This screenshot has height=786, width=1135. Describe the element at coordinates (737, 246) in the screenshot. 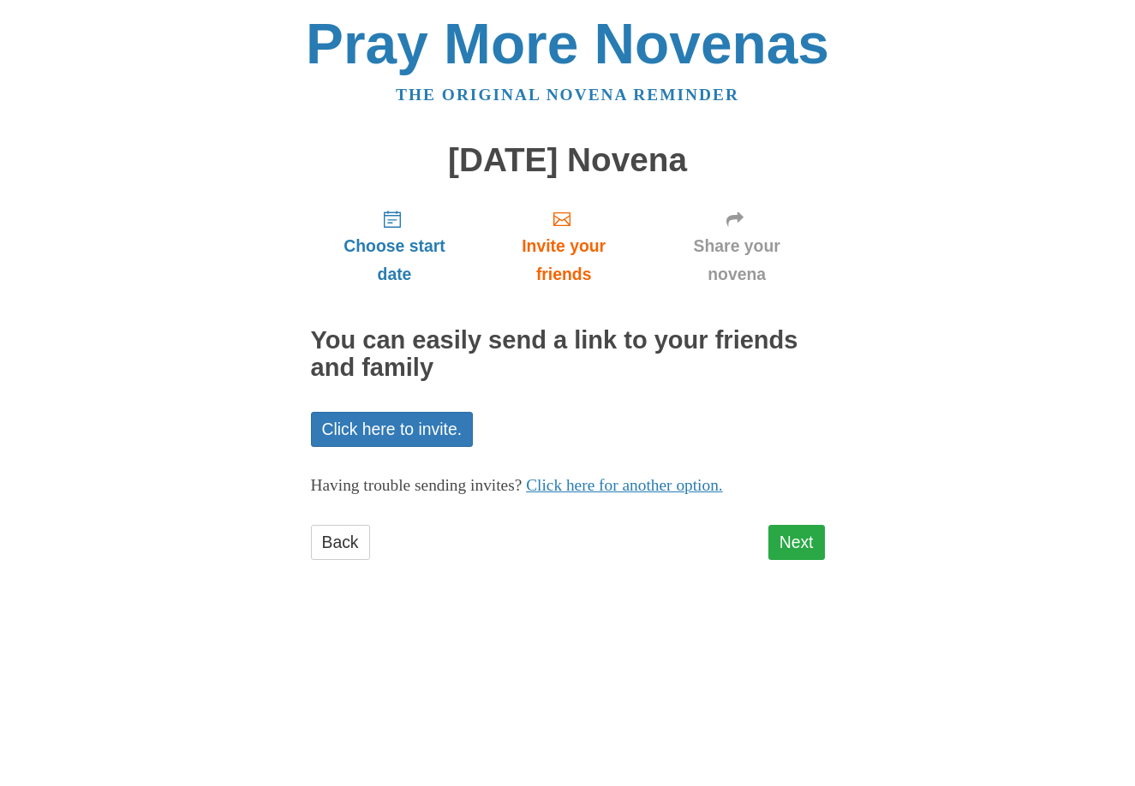

I see `a: Share your novena` at that location.